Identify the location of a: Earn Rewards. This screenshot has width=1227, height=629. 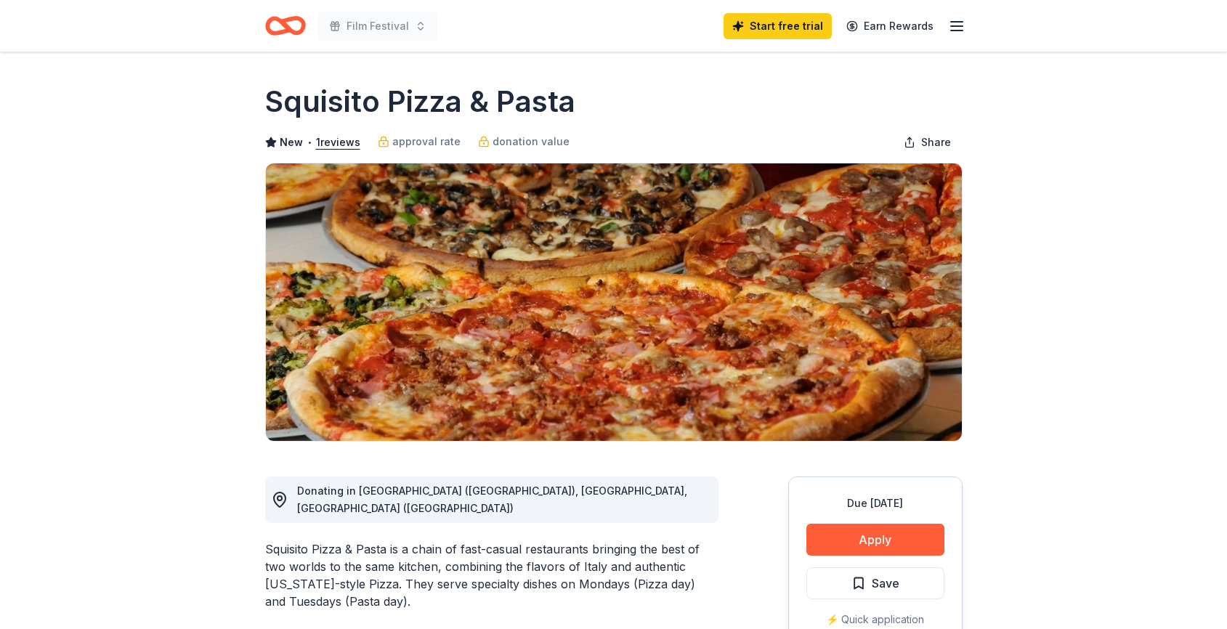
(890, 26).